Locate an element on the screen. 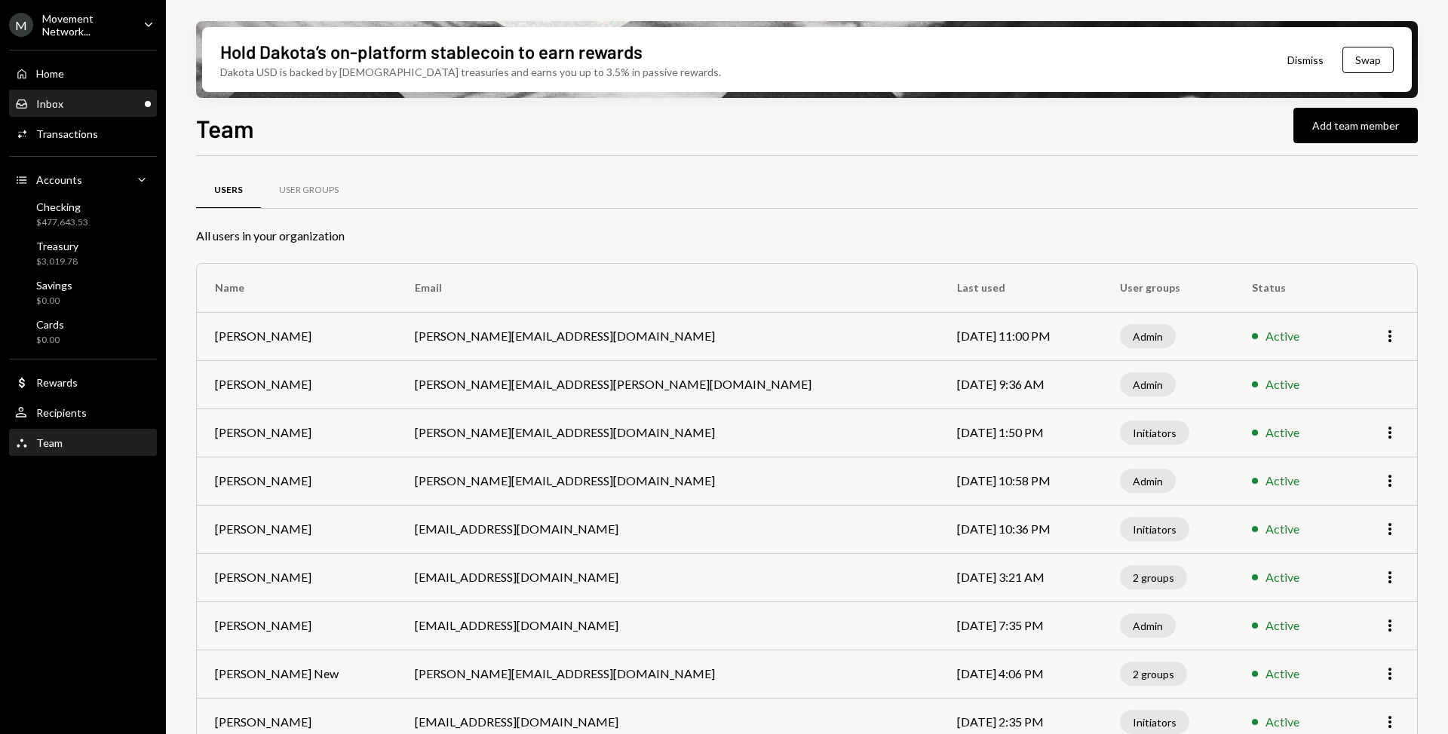 Image resolution: width=1448 pixels, height=734 pixels. div: Movement Network... is located at coordinates (87, 25).